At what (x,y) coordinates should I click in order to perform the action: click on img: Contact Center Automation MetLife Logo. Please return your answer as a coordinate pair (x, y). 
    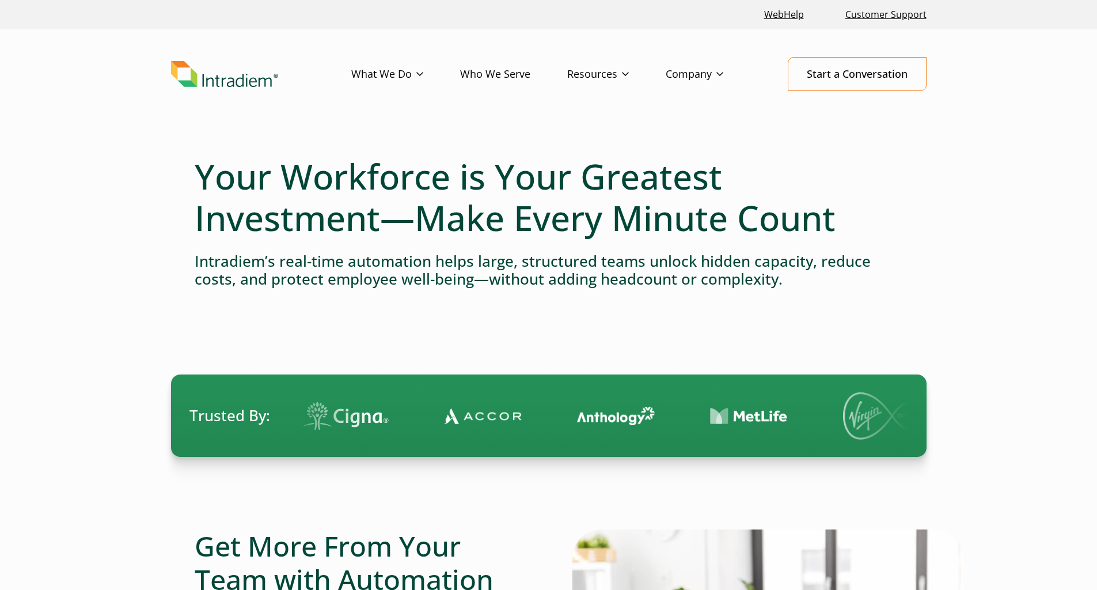
    Looking at the image, I should click on (749, 416).